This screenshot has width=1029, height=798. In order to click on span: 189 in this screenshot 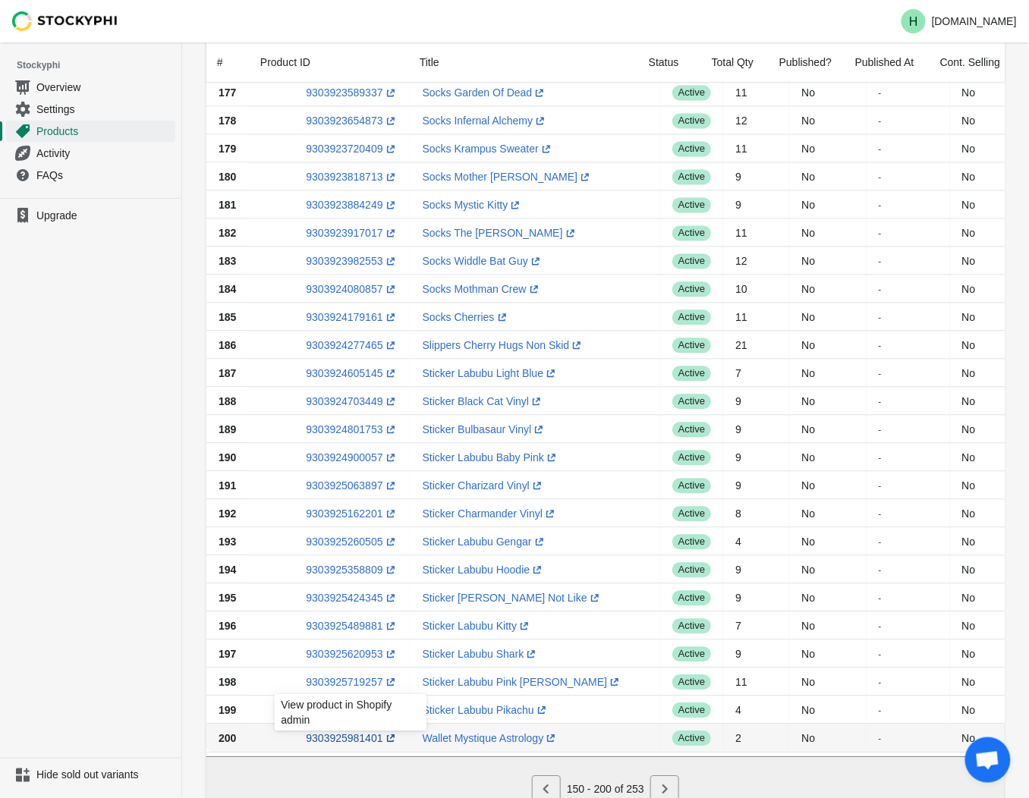, I will do `click(227, 429)`.